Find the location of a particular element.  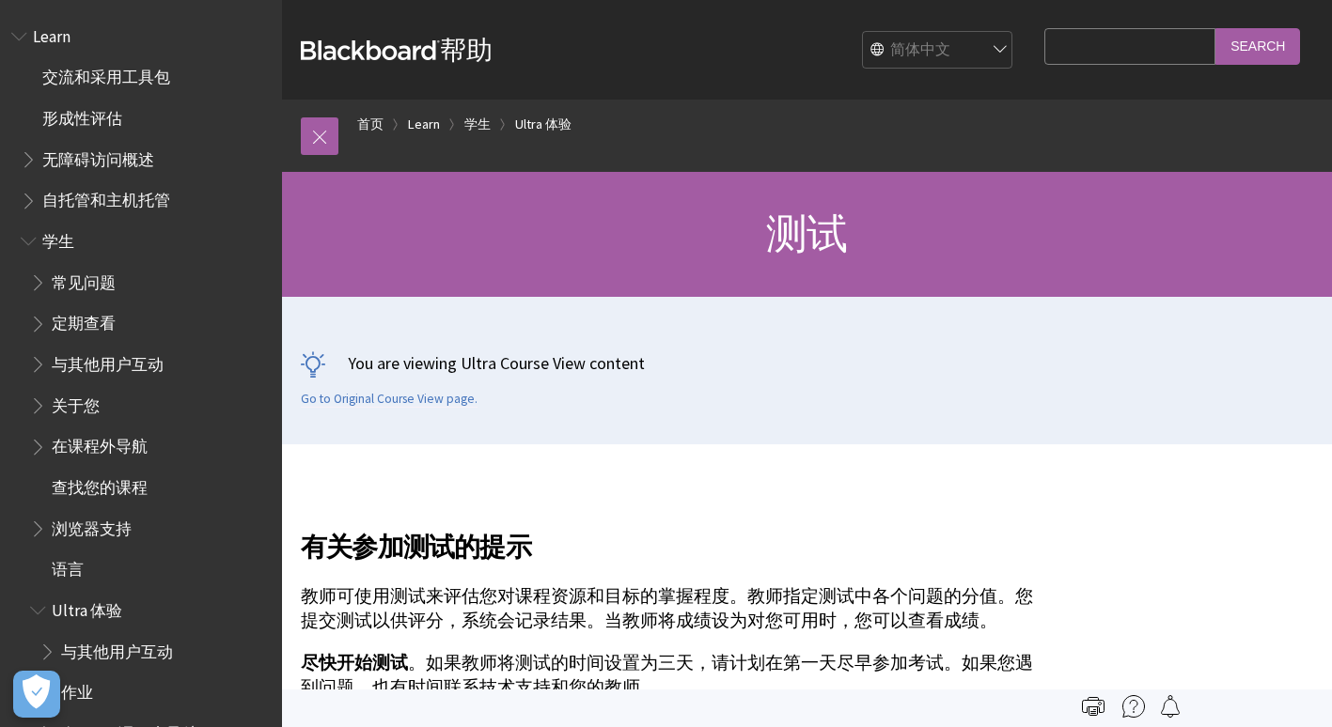

button: Open Preferences is located at coordinates (37, 694).